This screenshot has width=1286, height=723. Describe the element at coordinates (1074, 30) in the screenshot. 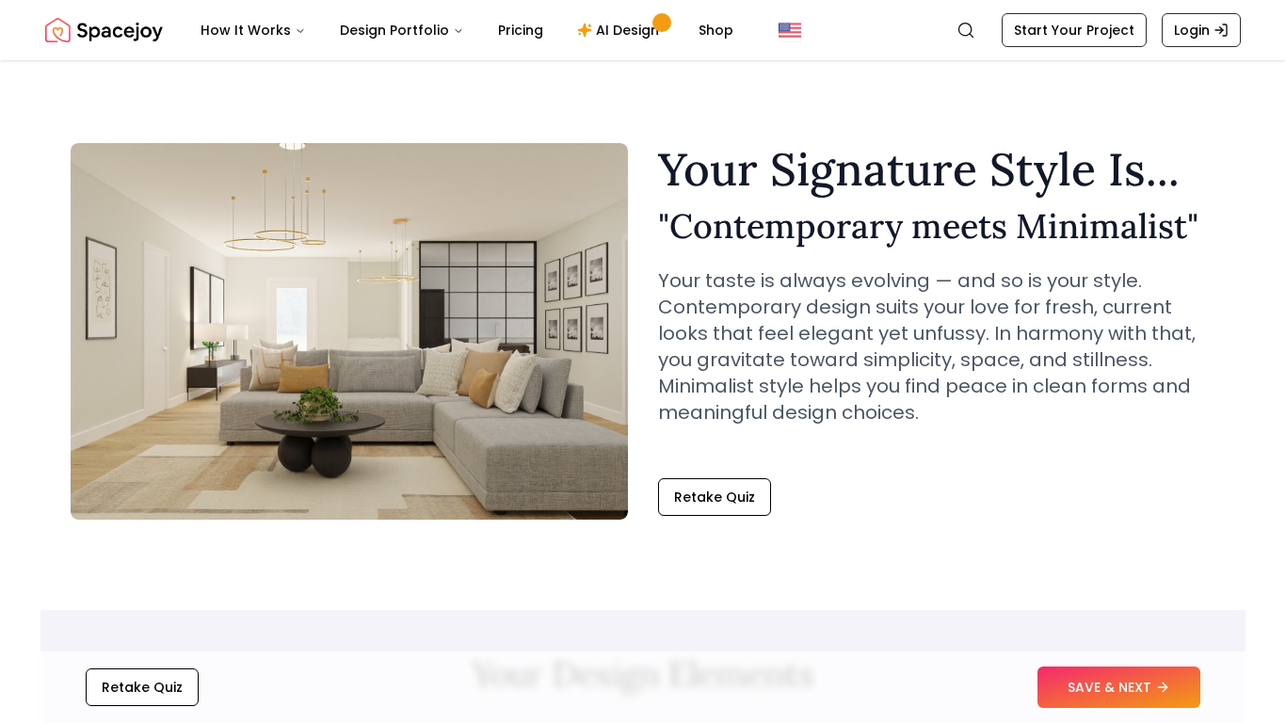

I see `a: Start Your Project` at that location.